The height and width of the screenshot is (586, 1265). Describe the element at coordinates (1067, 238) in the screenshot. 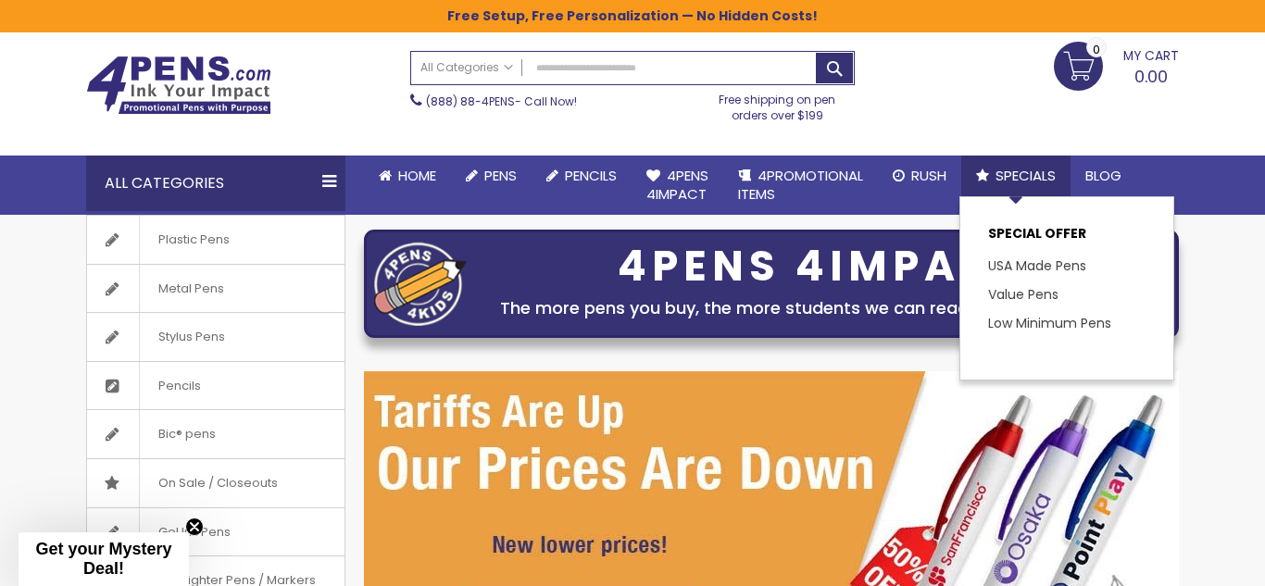

I see `p: SPECIAL OFFER` at that location.